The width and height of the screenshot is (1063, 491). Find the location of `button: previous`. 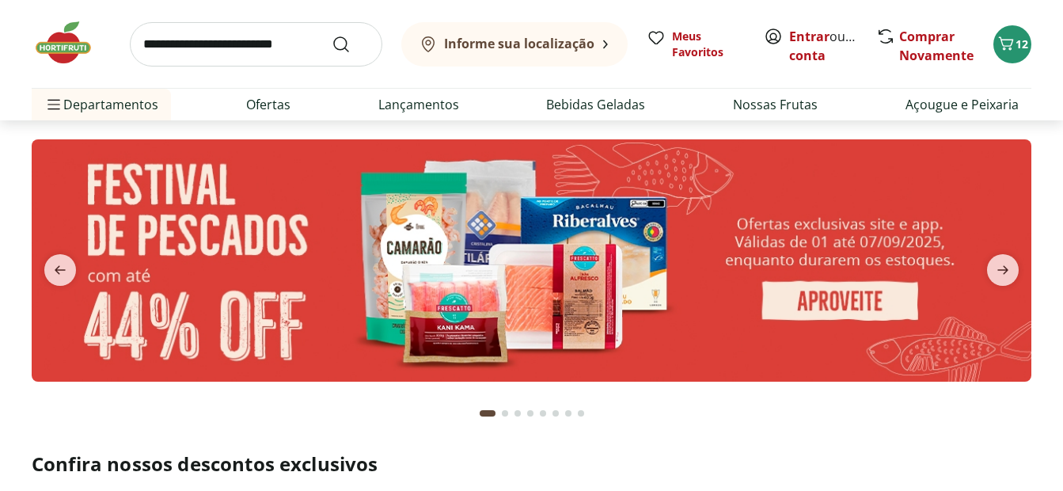

button: previous is located at coordinates (60, 270).